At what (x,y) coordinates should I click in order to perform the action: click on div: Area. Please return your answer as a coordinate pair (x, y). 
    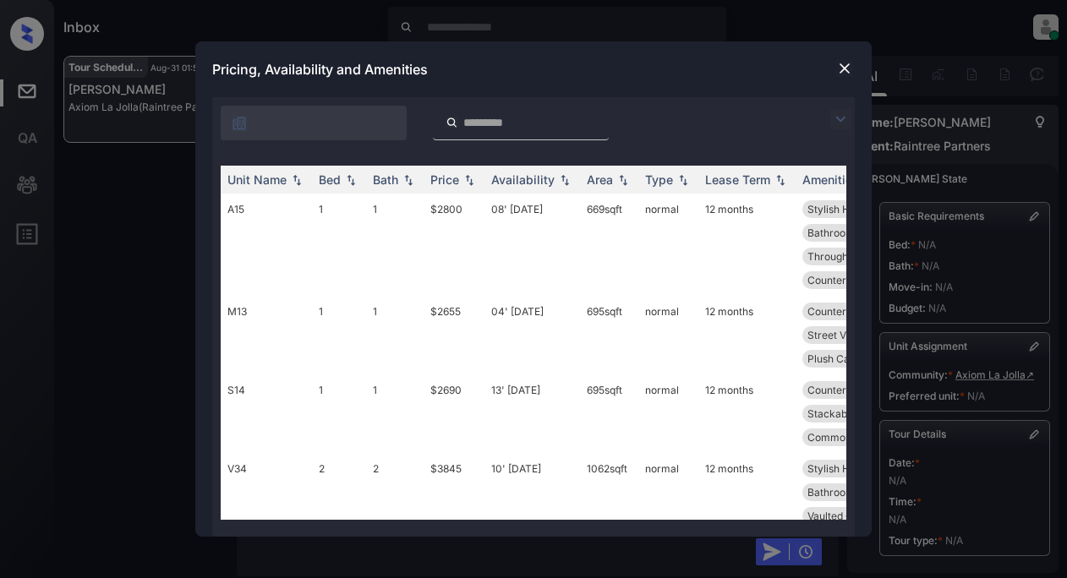
    Looking at the image, I should click on (600, 179).